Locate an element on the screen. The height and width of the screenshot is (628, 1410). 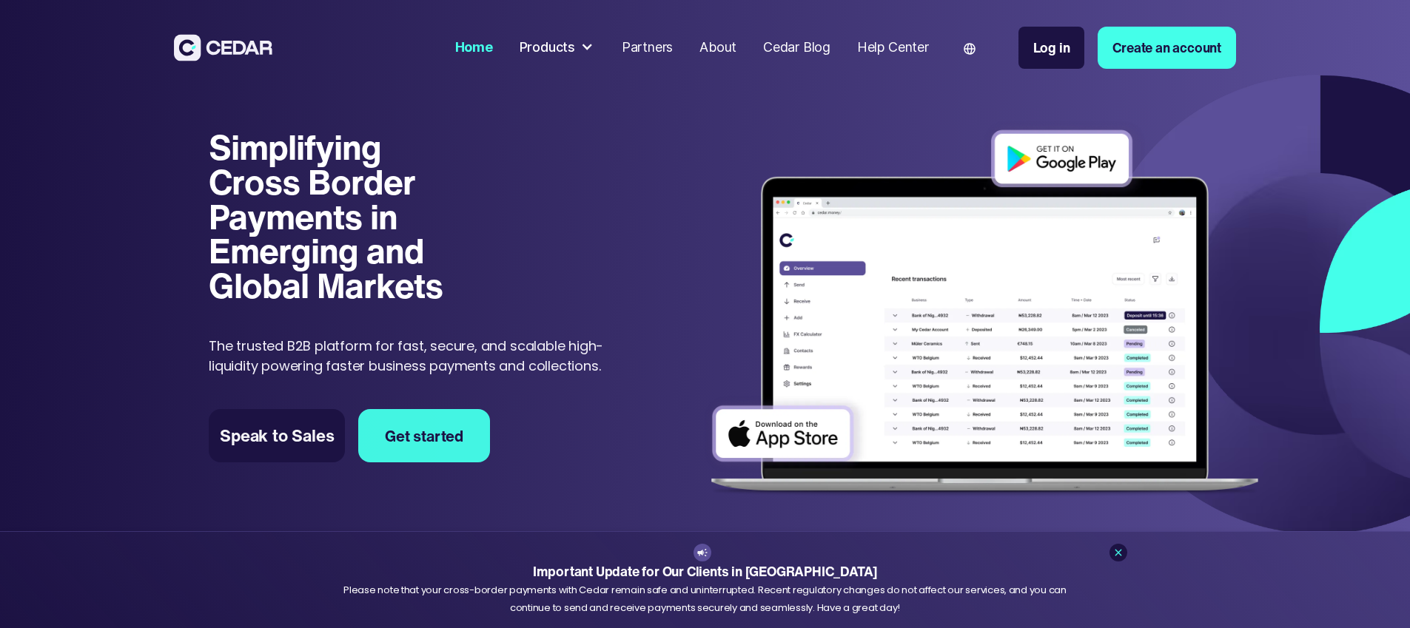
a: Cedar Blog is located at coordinates (796, 47).